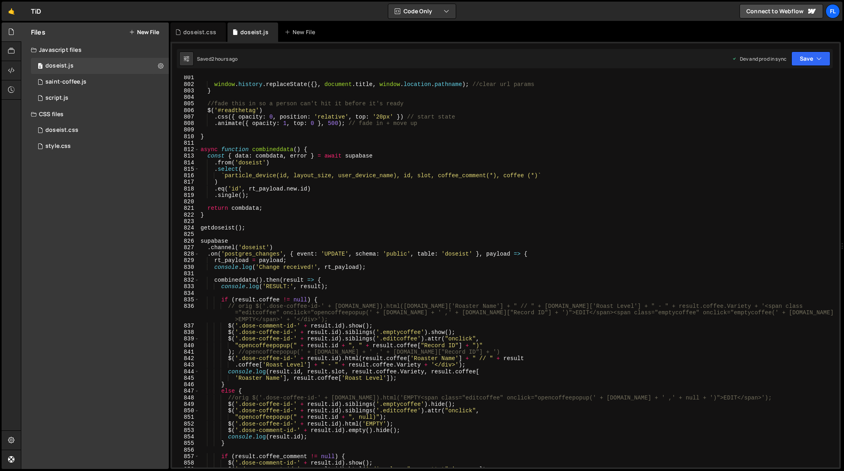 This screenshot has width=844, height=471. Describe the element at coordinates (186, 189) in the screenshot. I see `div: 818` at that location.